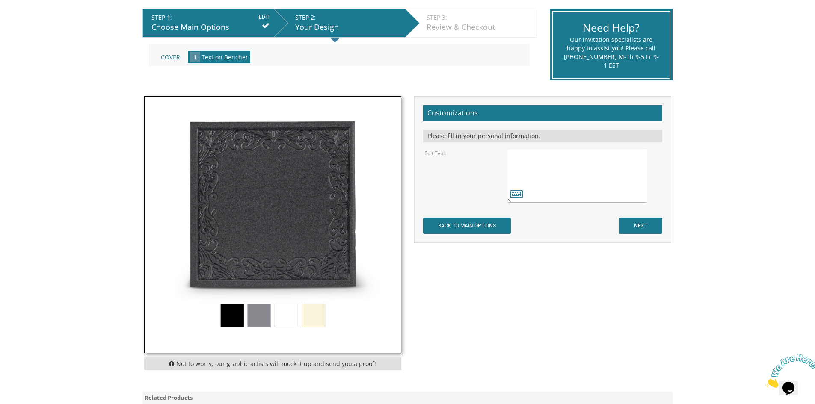  What do you see at coordinates (171, 57) in the screenshot?
I see `span: Cover:` at bounding box center [171, 57].